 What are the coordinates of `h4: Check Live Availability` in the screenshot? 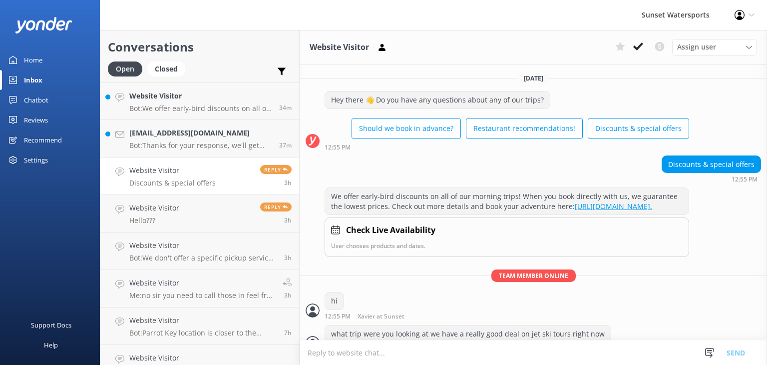 It's located at (391, 230).